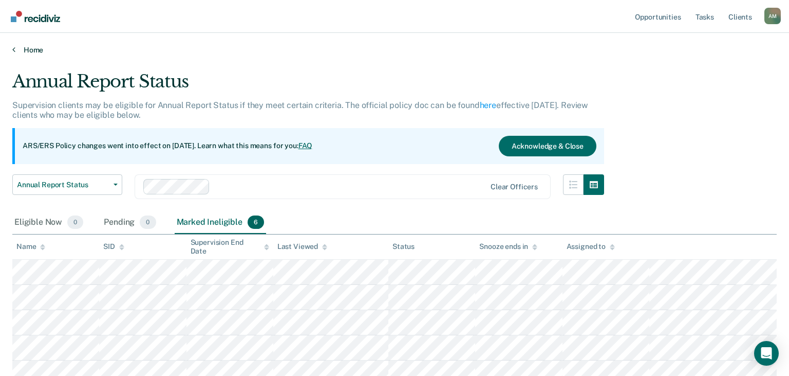  Describe the element at coordinates (63, 184) in the screenshot. I see `span: Annual Report Status` at that location.